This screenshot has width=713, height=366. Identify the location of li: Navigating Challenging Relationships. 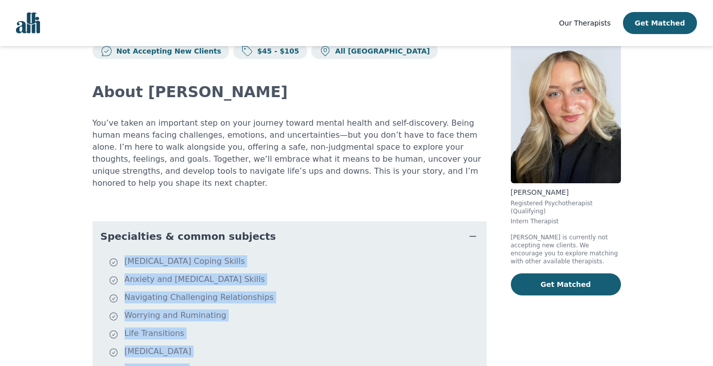
(296, 298).